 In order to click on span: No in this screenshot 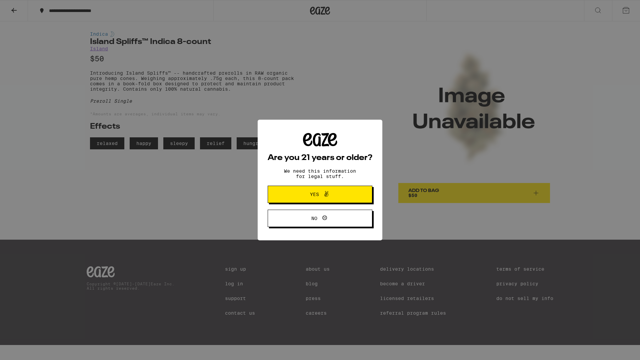, I will do `click(314, 218)`.